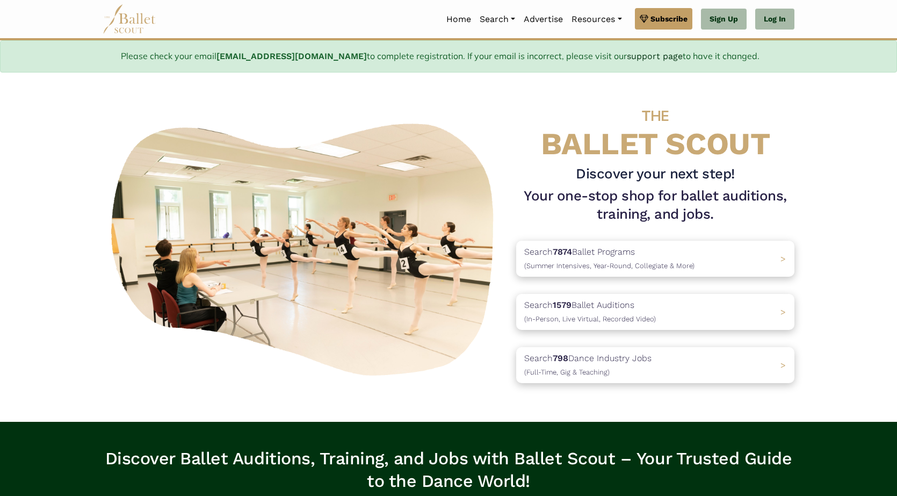 The height and width of the screenshot is (496, 897). What do you see at coordinates (644, 19) in the screenshot?
I see `img: gem.svg` at bounding box center [644, 19].